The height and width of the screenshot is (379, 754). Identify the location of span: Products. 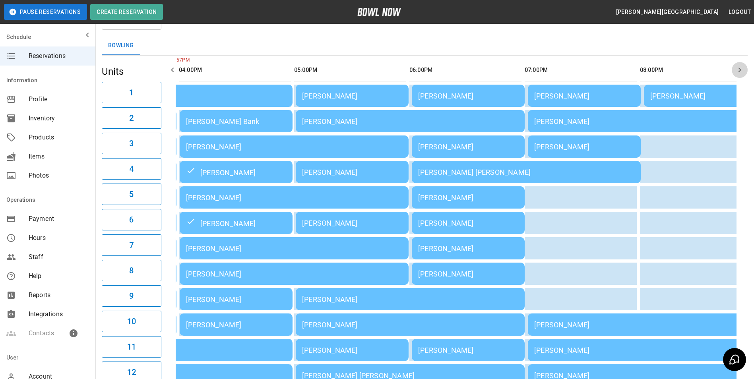
(59, 138).